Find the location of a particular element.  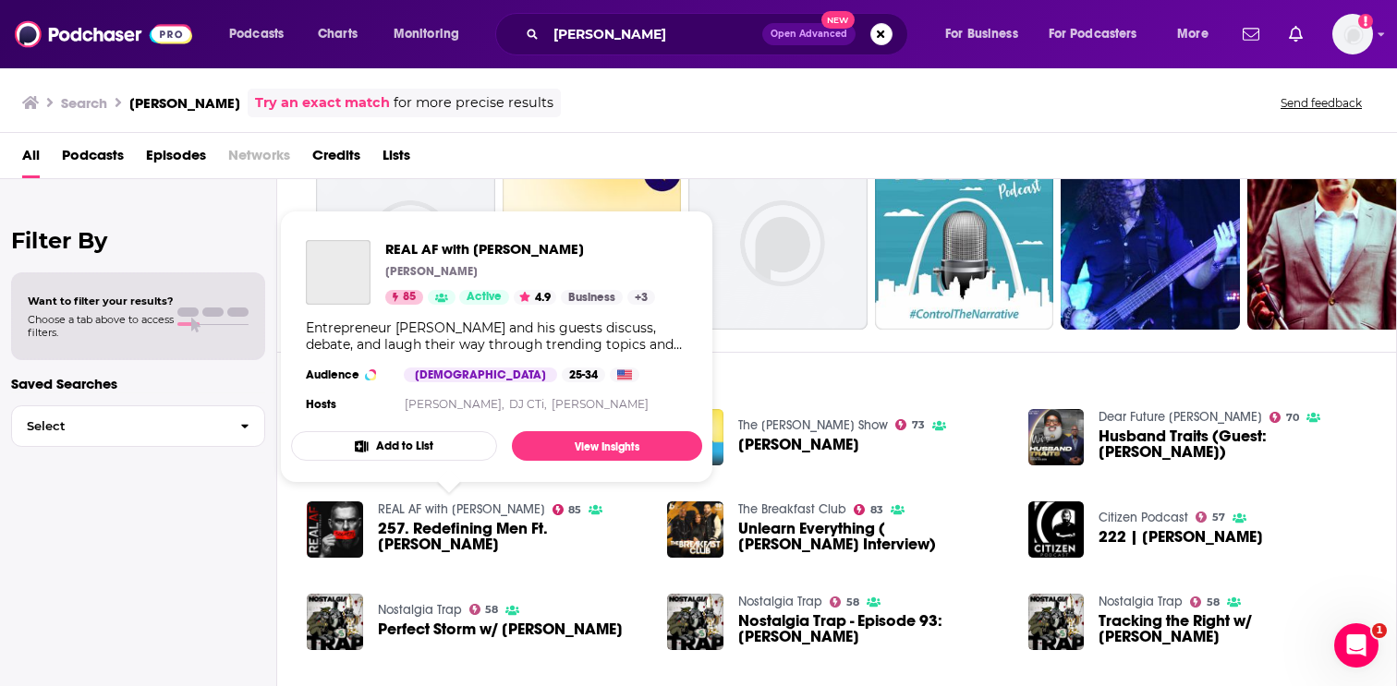

span: Networks is located at coordinates (259, 159).